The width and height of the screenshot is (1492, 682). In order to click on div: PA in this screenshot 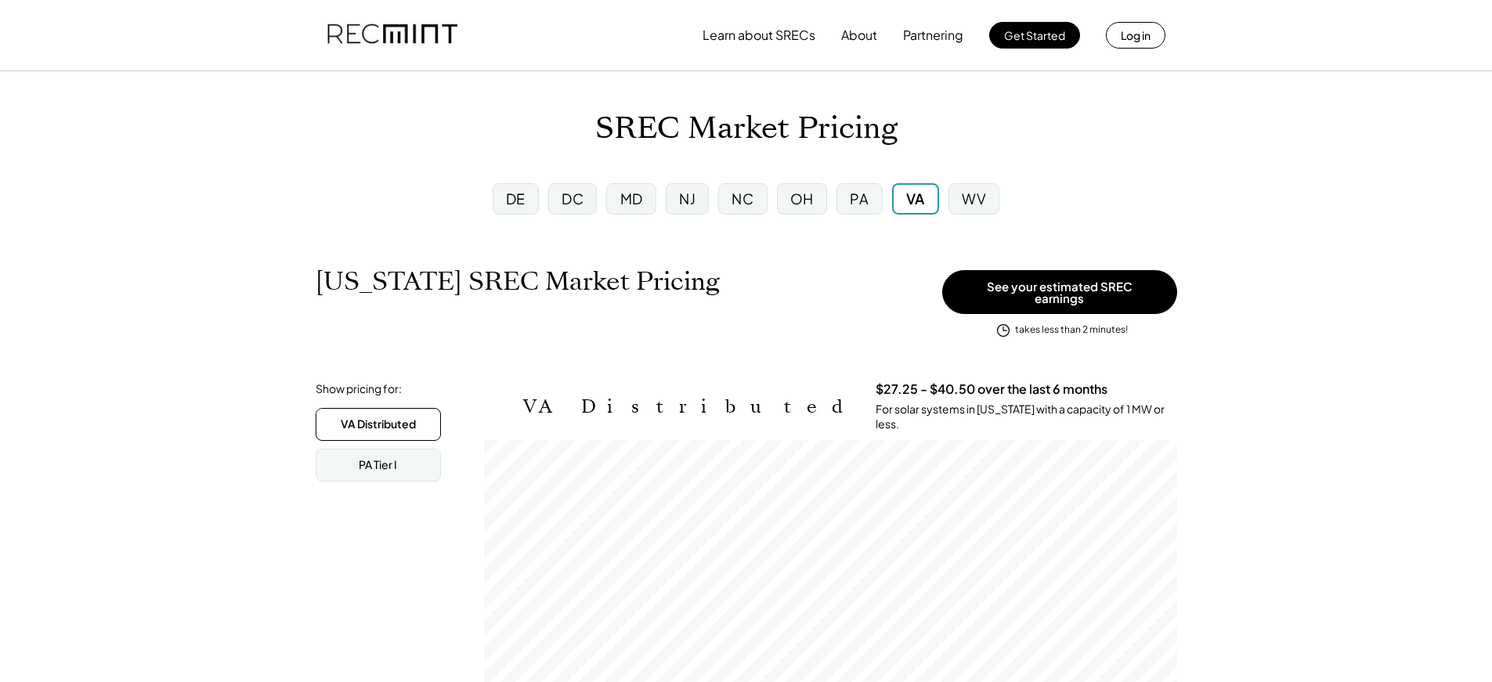, I will do `click(859, 198)`.